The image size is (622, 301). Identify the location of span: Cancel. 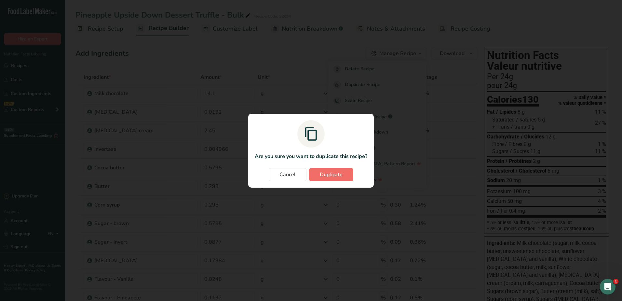
(288, 174).